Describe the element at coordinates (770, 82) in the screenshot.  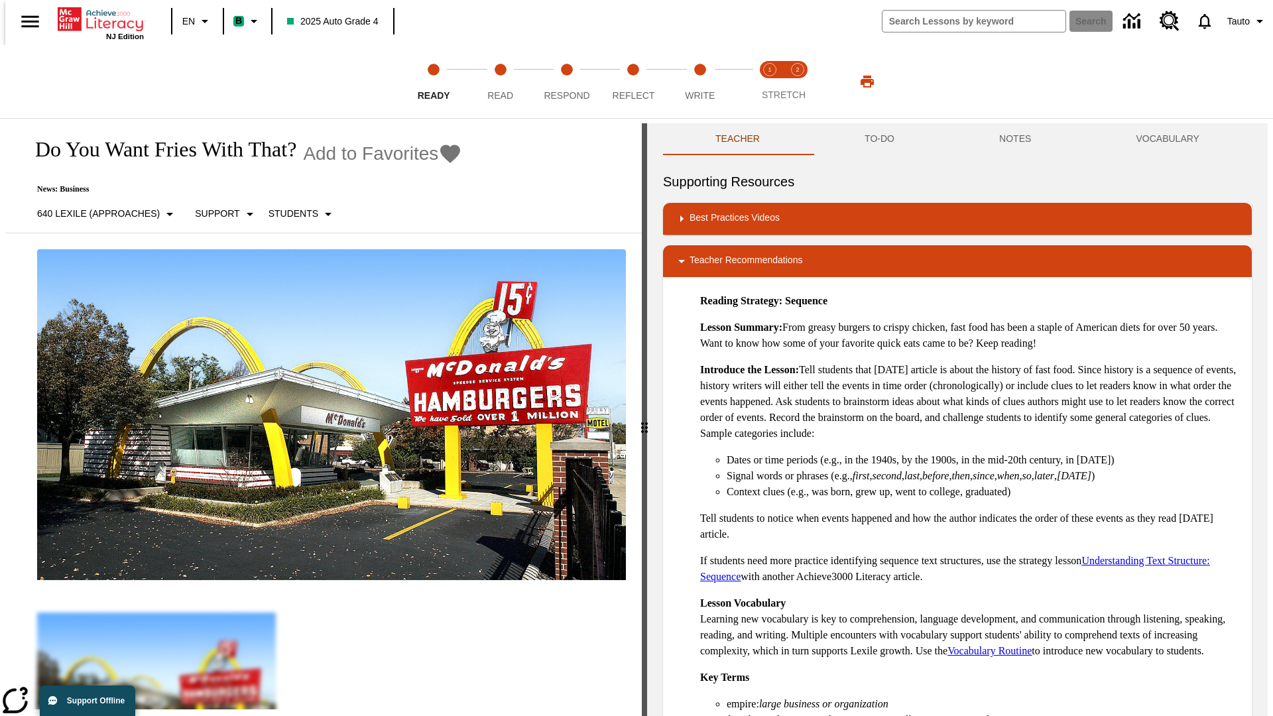
I see `button: Stretch Read step 1 of 2` at that location.